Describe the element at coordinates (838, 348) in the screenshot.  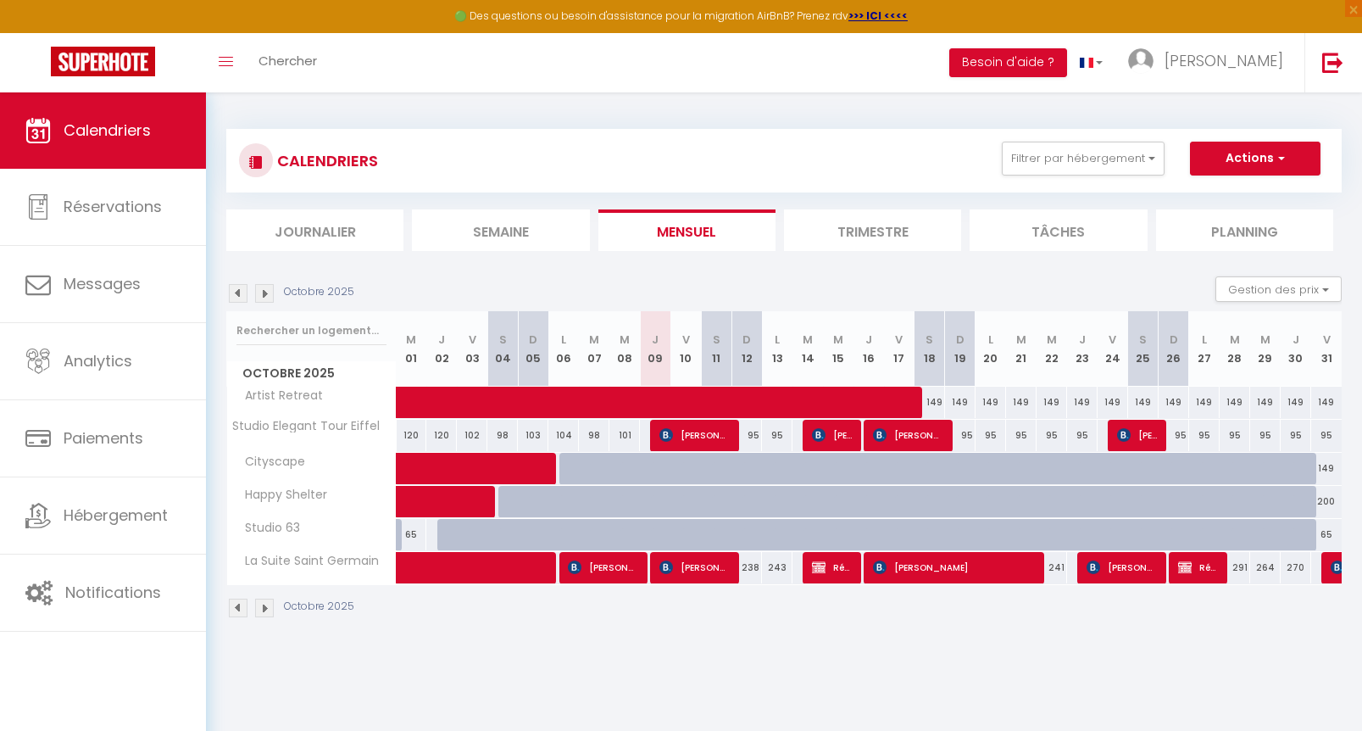
I see `th: 15` at that location.